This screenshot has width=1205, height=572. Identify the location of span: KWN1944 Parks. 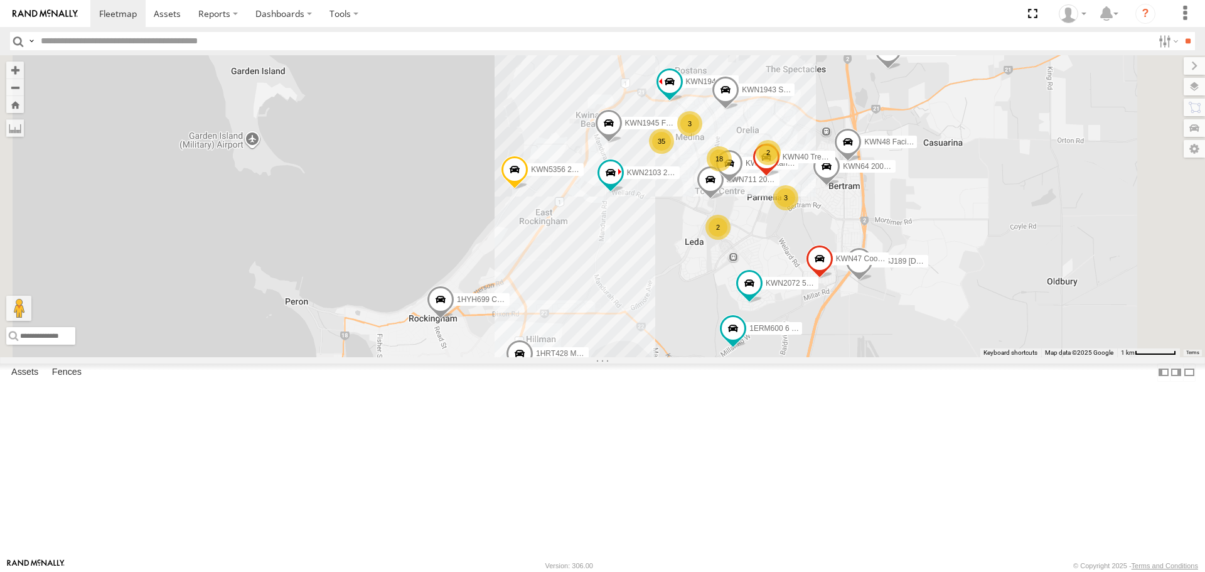
(714, 82).